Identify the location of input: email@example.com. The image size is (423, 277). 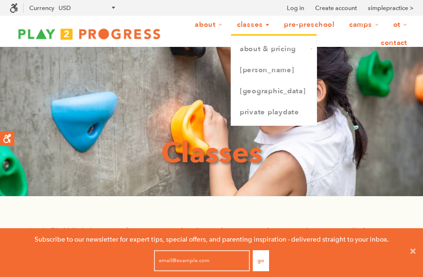
(202, 261).